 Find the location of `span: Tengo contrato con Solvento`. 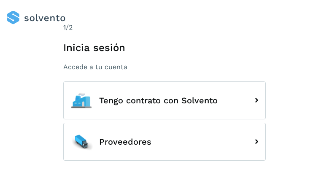

span: Tengo contrato con Solvento is located at coordinates (158, 100).